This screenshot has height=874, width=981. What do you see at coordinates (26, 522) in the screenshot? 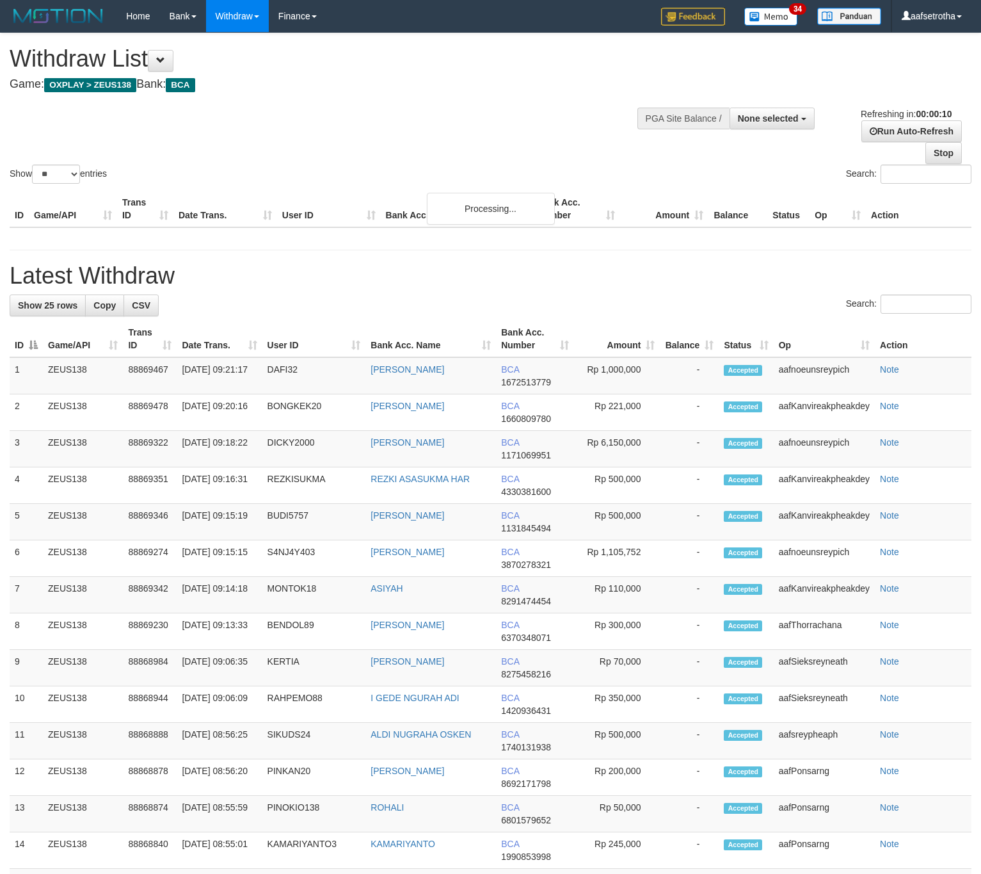
I see `td: 5` at bounding box center [26, 522].